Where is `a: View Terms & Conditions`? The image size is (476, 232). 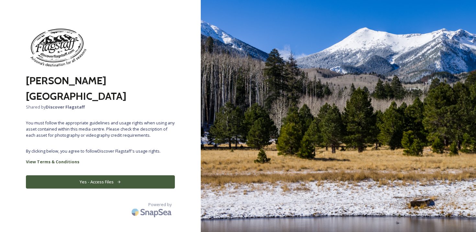 a: View Terms & Conditions is located at coordinates (100, 162).